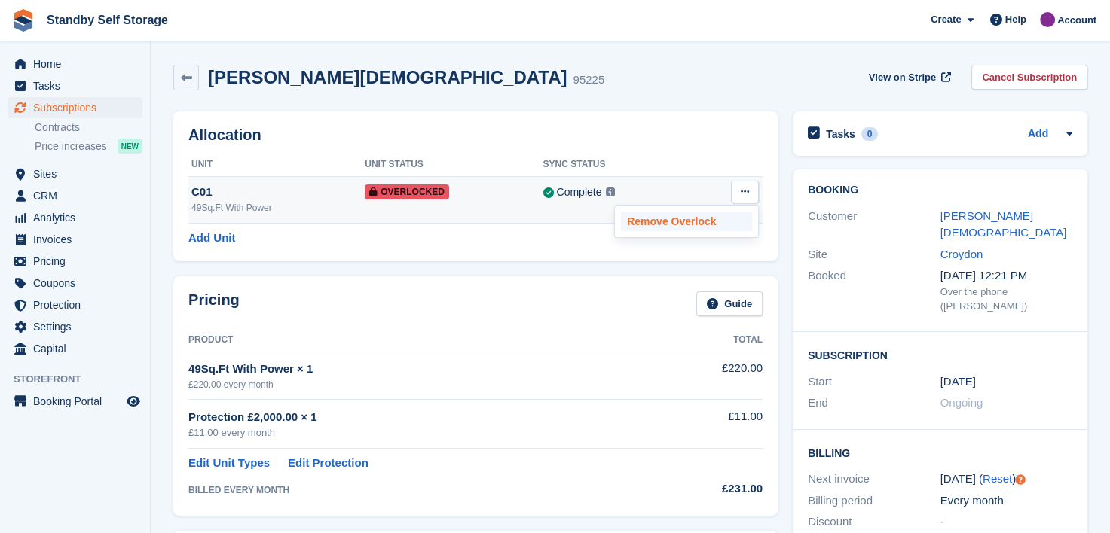 The image size is (1110, 533). Describe the element at coordinates (88, 146) in the screenshot. I see `a: Price increases NEW` at that location.